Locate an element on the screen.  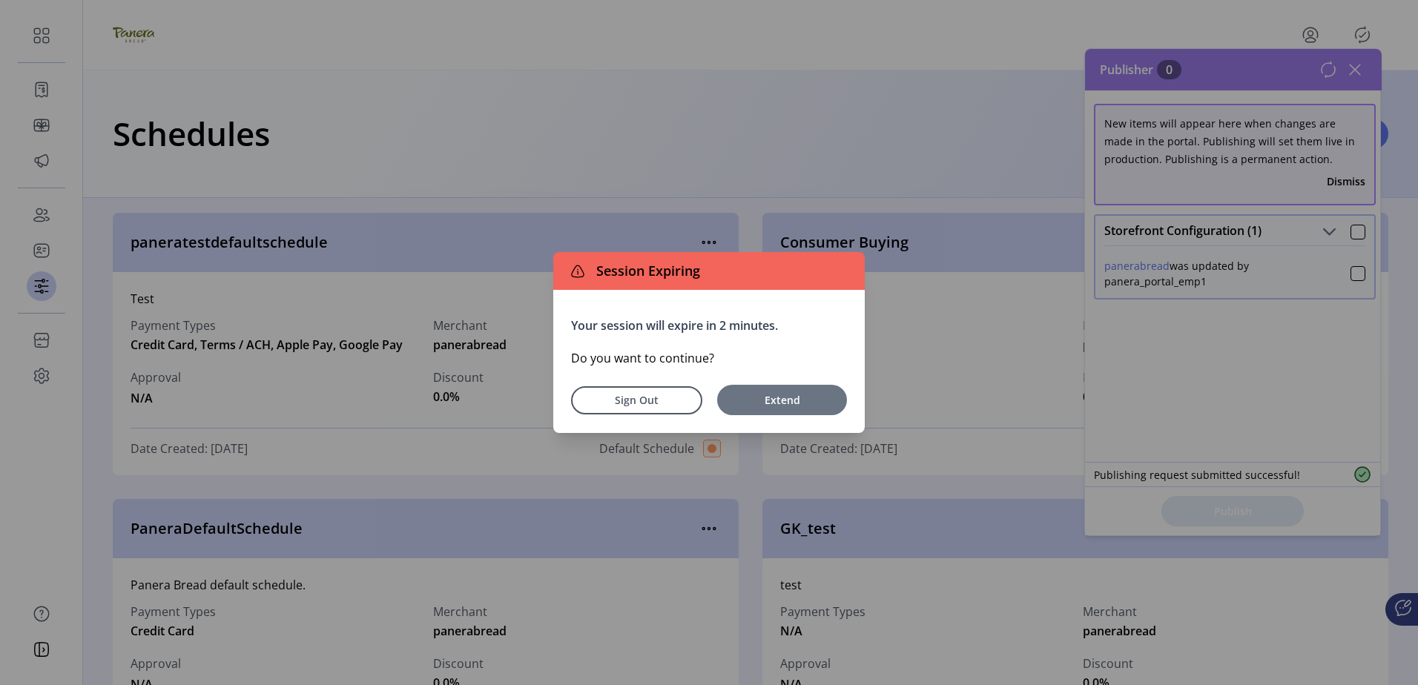
button: Sign Out is located at coordinates (636, 400).